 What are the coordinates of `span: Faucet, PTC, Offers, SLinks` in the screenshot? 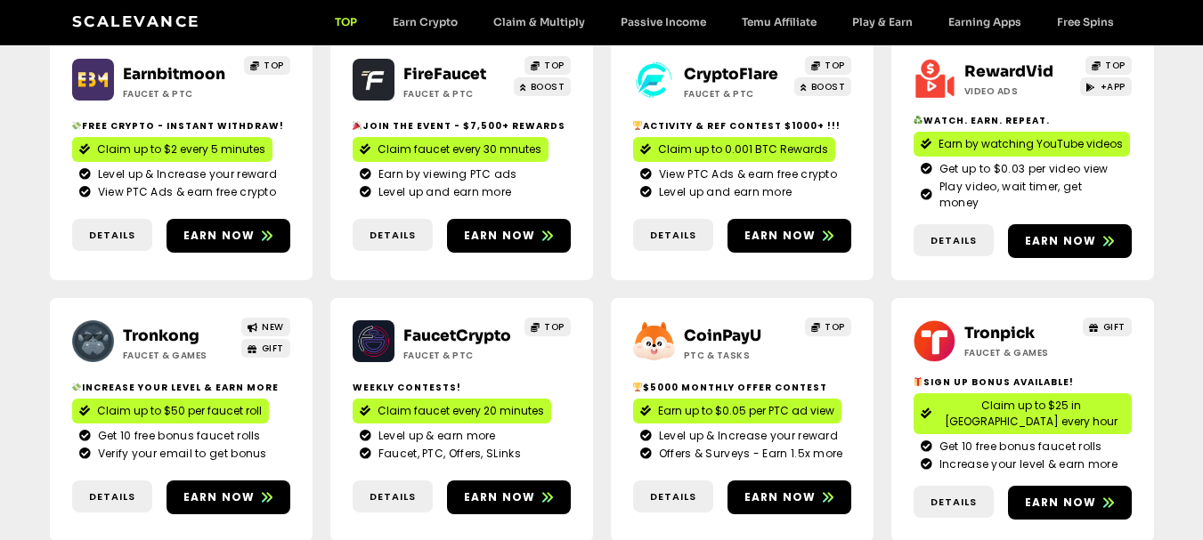 It's located at (447, 454).